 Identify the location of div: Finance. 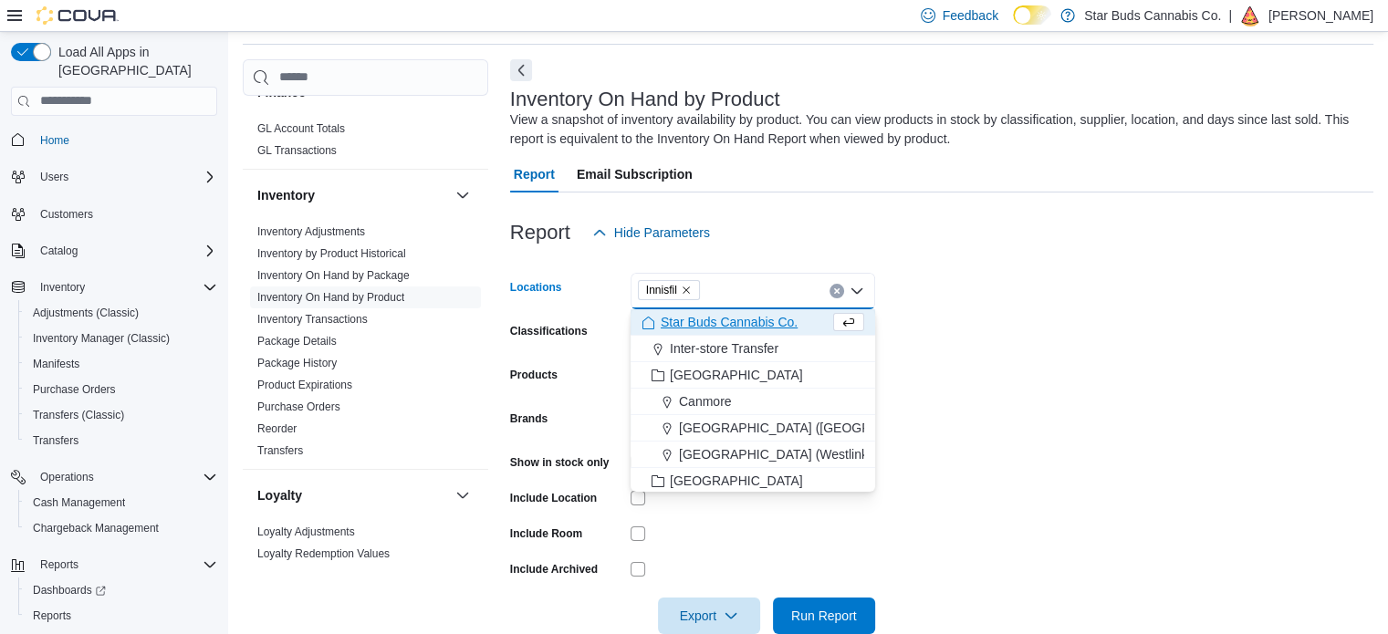
(365, 143).